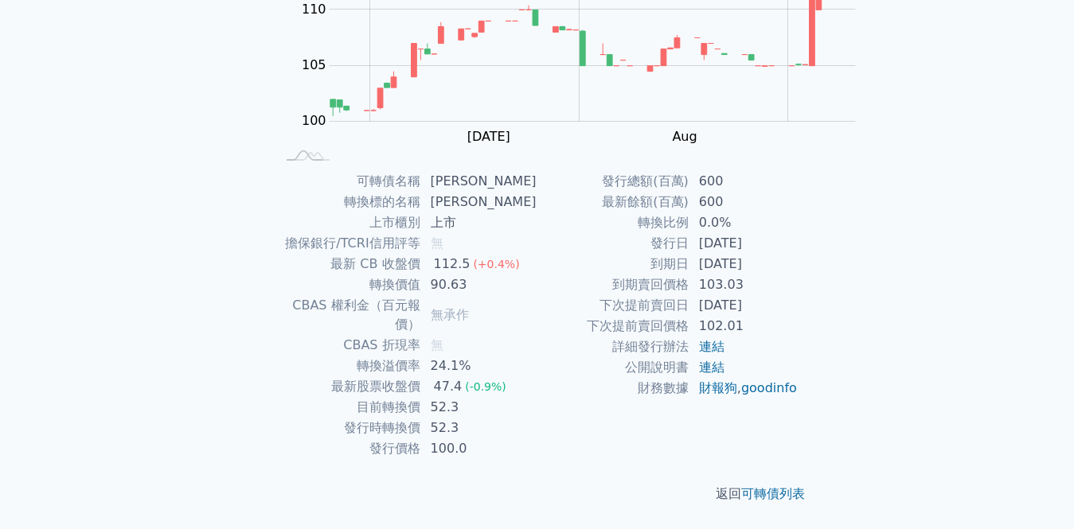 The height and width of the screenshot is (529, 1074). Describe the element at coordinates (349, 366) in the screenshot. I see `td: 轉換溢價率` at that location.